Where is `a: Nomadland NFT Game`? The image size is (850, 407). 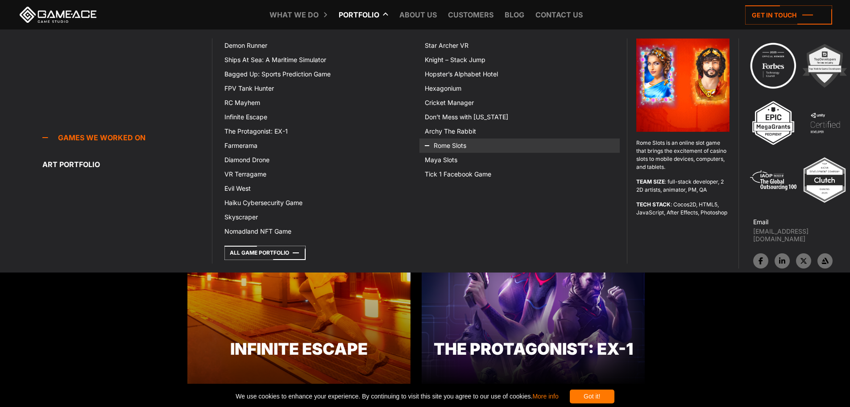
a: Nomadland NFT Game is located at coordinates (319, 231).